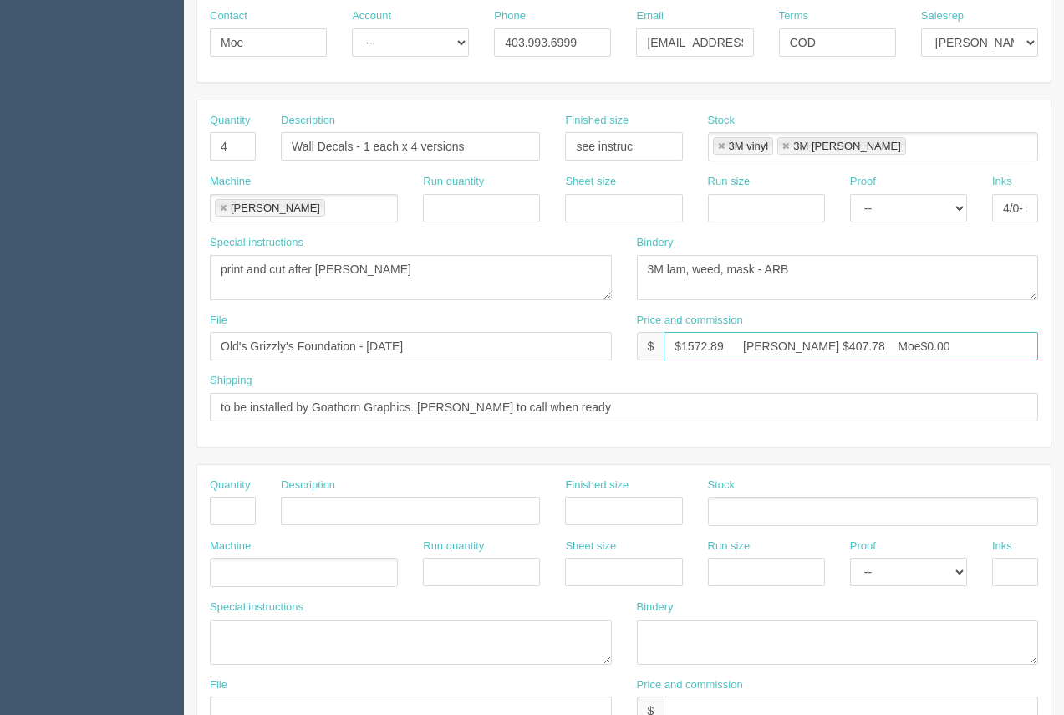 This screenshot has width=1064, height=715. I want to click on label: Account, so click(371, 16).